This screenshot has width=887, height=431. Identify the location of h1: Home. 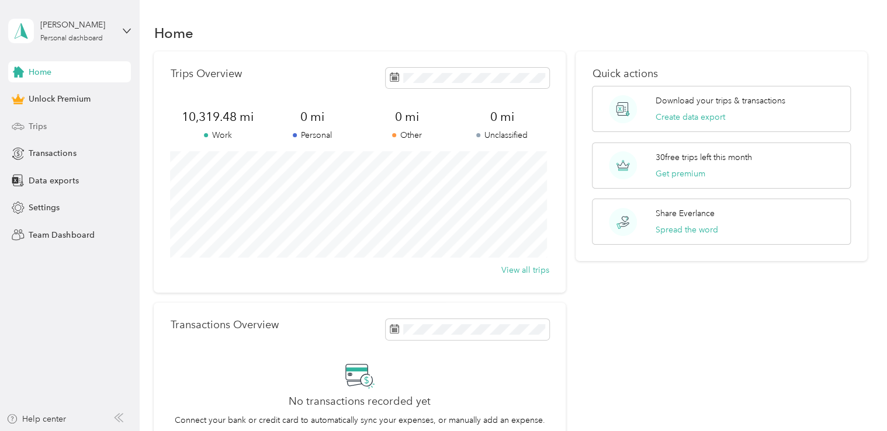
(173, 33).